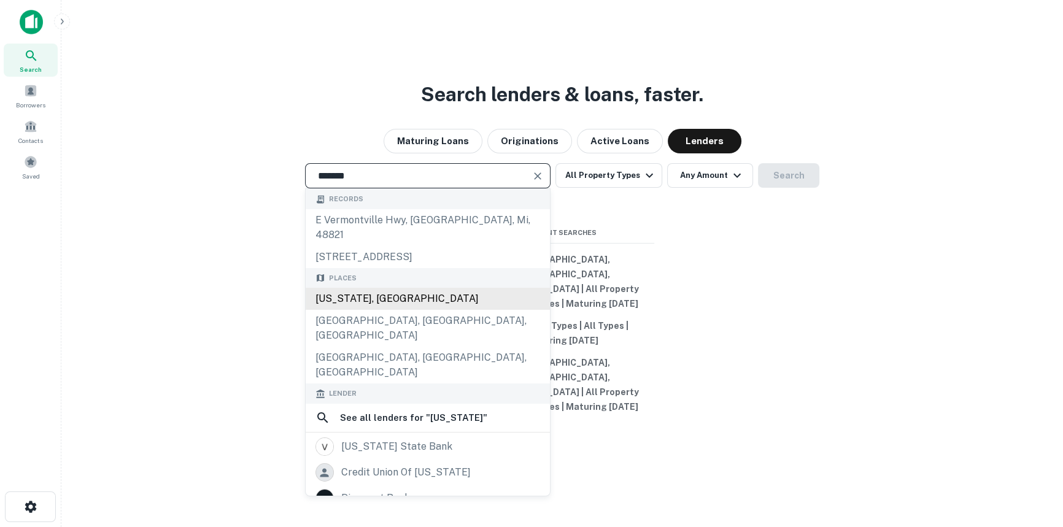  I want to click on img: picture, so click(325, 499).